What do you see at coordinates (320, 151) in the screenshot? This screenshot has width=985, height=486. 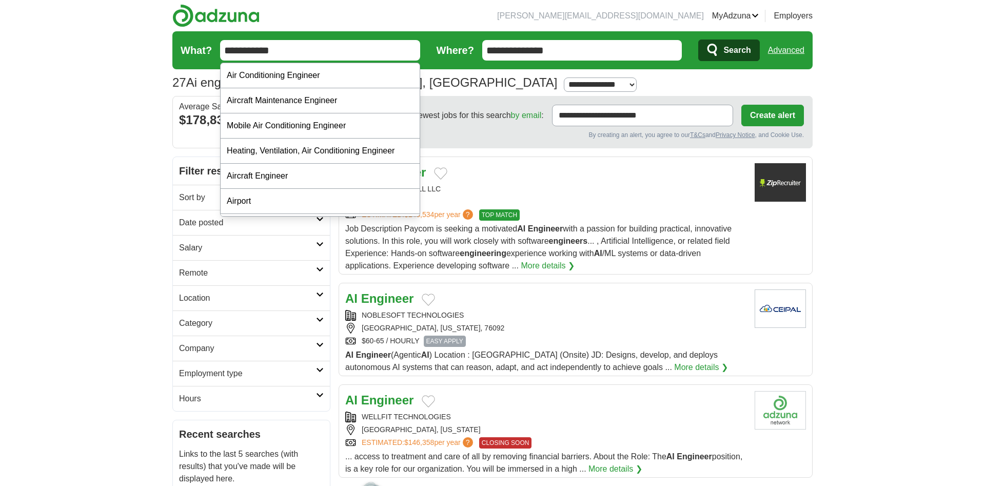 I see `div: Heating, Ventilation, Air Conditioning Engineer` at bounding box center [320, 151].